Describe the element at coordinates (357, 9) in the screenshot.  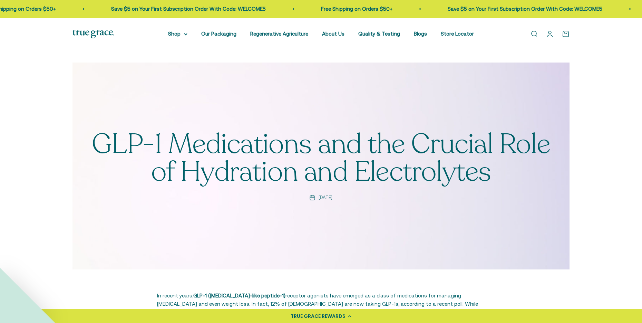
I see `a: Free Shipping on Orders $50+` at that location.